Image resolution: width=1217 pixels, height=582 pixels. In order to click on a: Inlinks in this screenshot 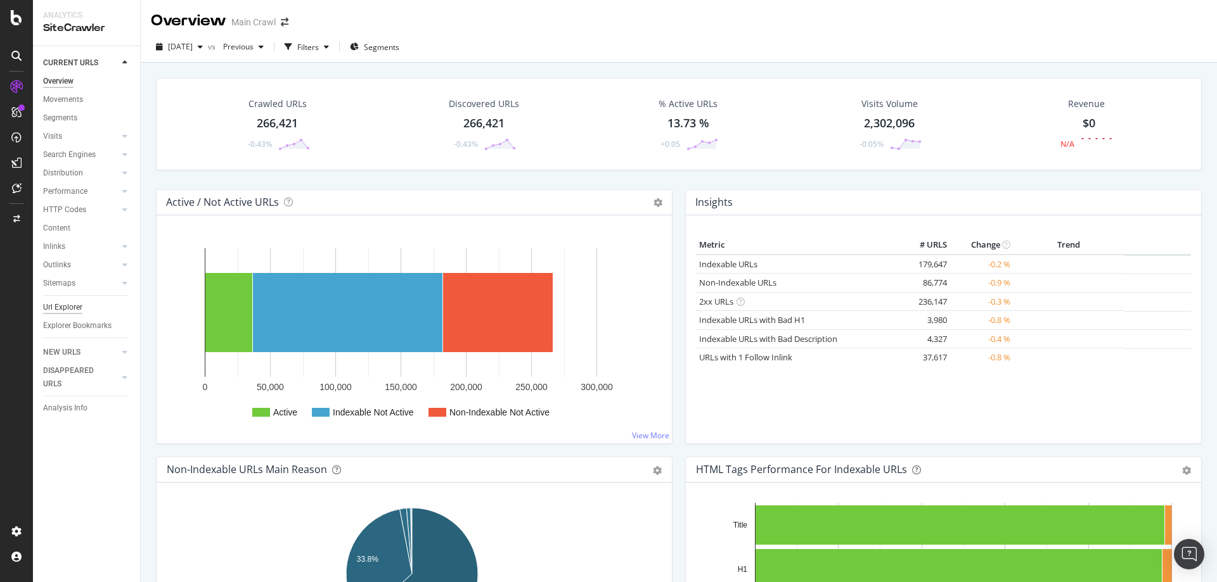, I will do `click(80, 246)`.